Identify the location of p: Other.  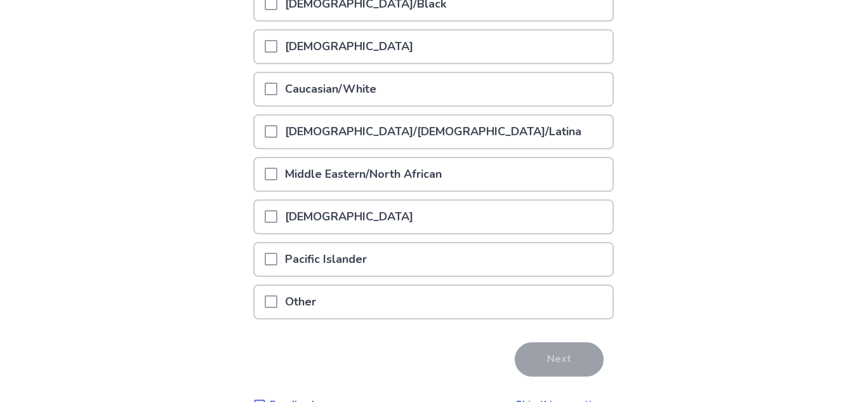
(300, 302).